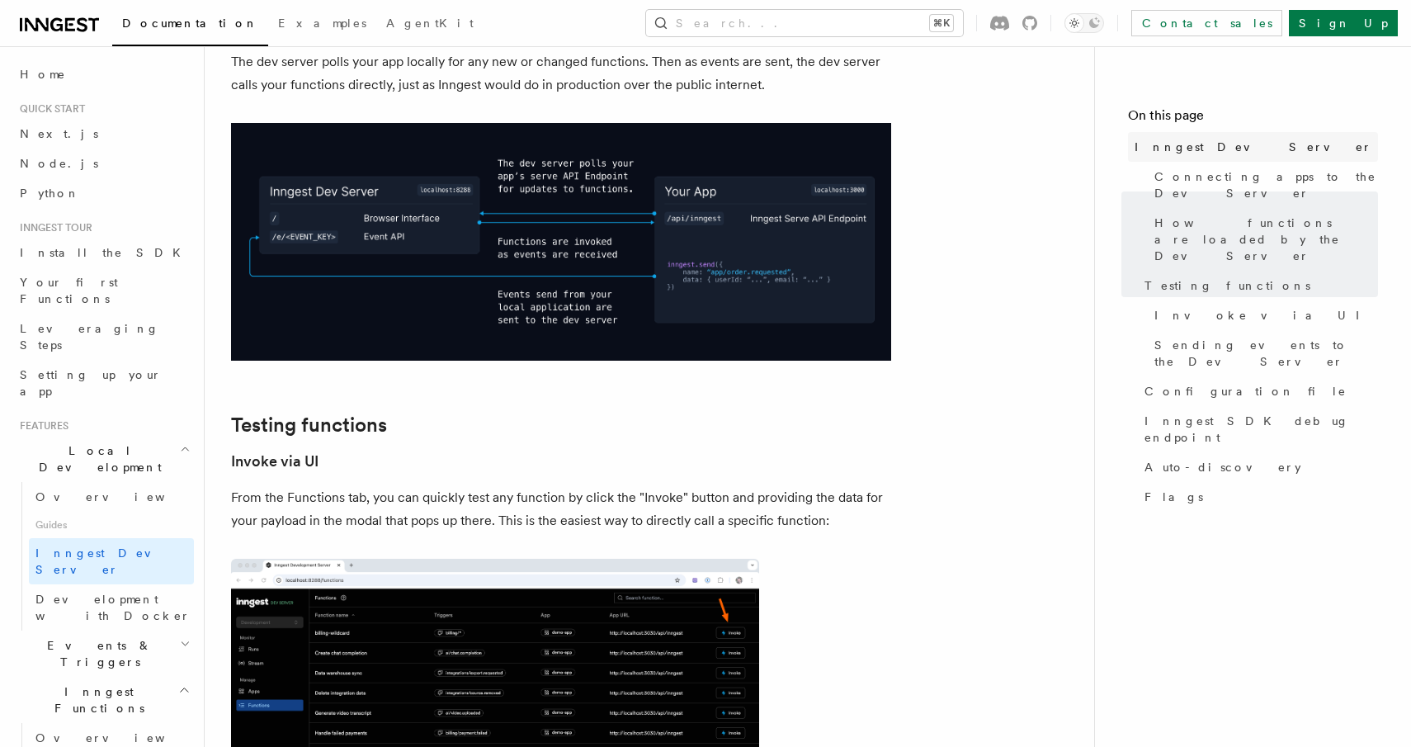 The image size is (1411, 747). Describe the element at coordinates (805, 23) in the screenshot. I see `button: Search...⌘K` at that location.